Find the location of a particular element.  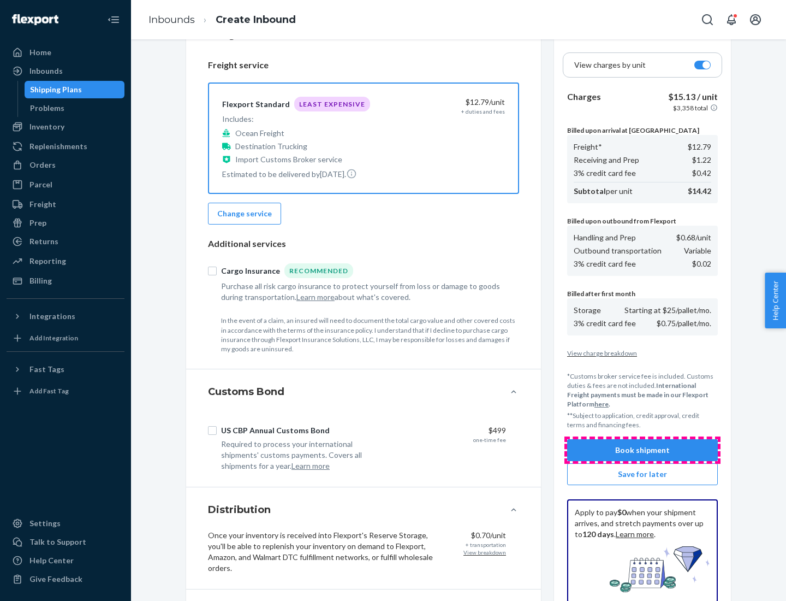

h4: Distribution is located at coordinates (239, 509).